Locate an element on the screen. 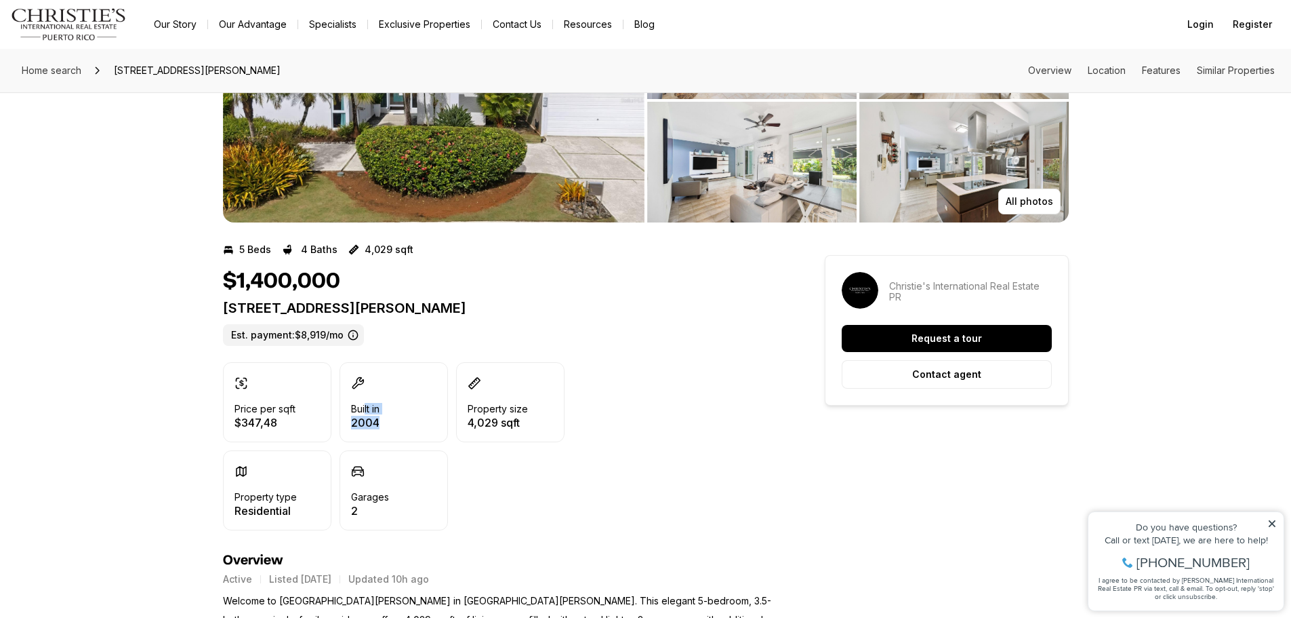 This screenshot has height=618, width=1291. p: Property type is located at coordinates (266, 497).